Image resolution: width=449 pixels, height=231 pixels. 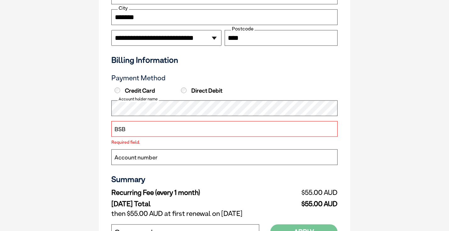 What do you see at coordinates (120, 130) in the screenshot?
I see `label: BSB` at bounding box center [120, 130].